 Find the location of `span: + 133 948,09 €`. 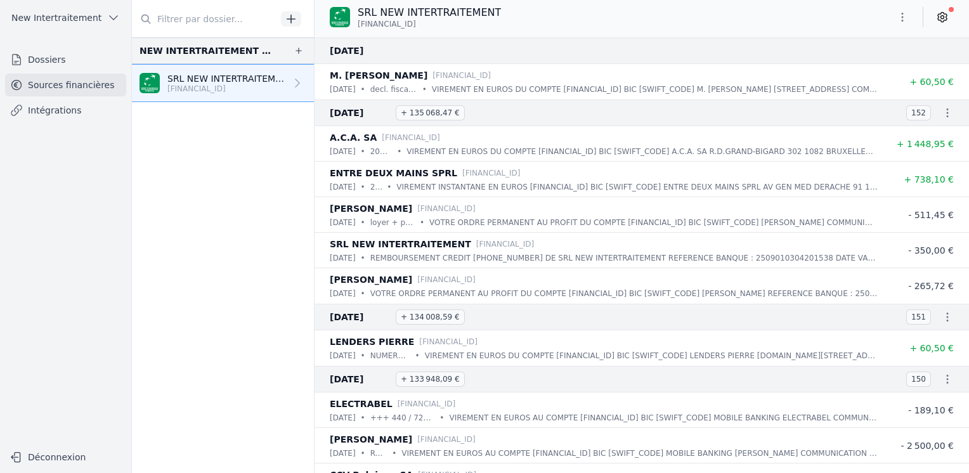

span: + 133 948,09 € is located at coordinates (430, 379).